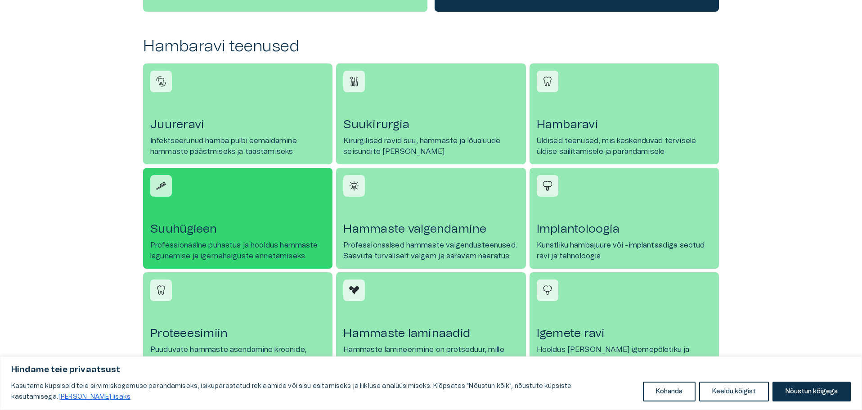 This screenshot has height=410, width=862. Describe the element at coordinates (354, 81) in the screenshot. I see `img: Suukirurgia ikoon` at that location.